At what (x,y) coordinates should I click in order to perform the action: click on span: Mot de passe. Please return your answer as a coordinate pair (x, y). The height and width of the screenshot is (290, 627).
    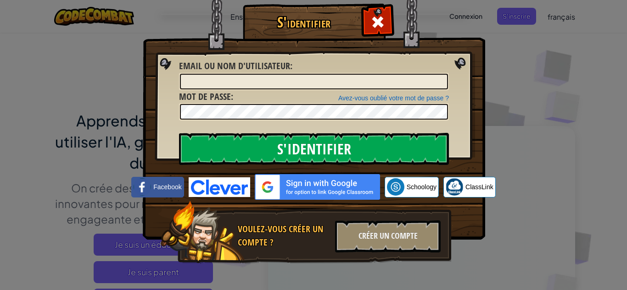
    Looking at the image, I should click on (205, 96).